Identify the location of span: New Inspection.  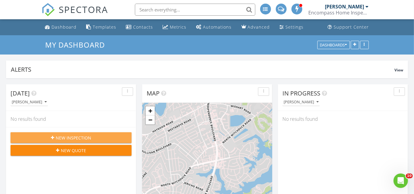
(73, 138).